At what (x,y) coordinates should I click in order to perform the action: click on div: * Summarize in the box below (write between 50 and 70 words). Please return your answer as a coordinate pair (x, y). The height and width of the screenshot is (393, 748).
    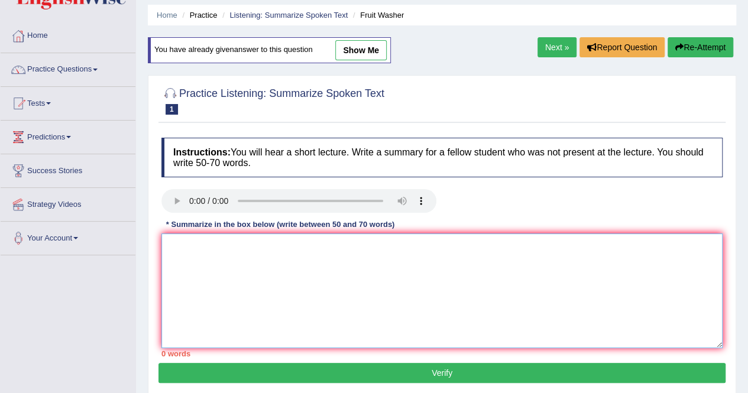
    Looking at the image, I should click on (280, 224).